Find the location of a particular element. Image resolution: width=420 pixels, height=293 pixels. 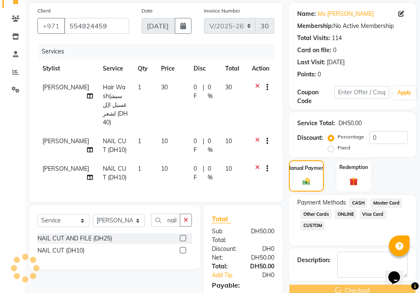

input: Search by Name/Mobile/Email/Code is located at coordinates (97, 26).